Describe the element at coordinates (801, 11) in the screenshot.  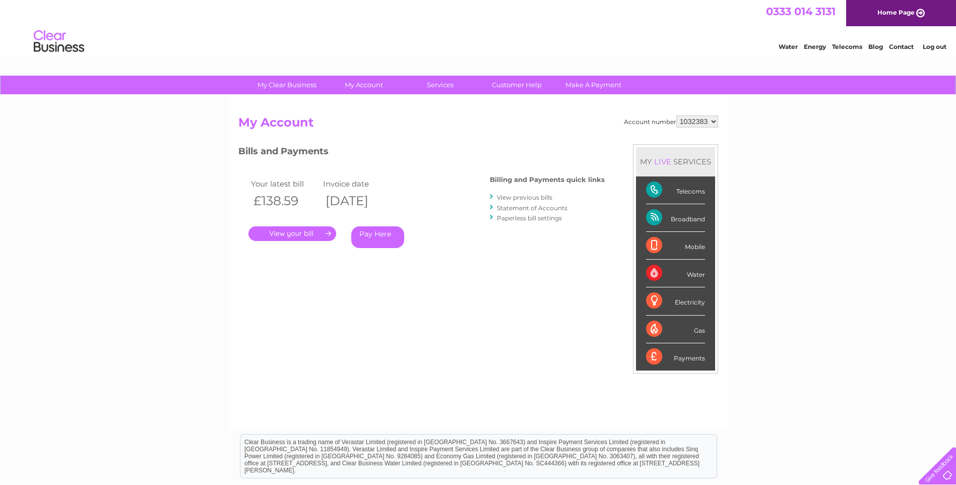
I see `span: 0333 014 3131` at that location.